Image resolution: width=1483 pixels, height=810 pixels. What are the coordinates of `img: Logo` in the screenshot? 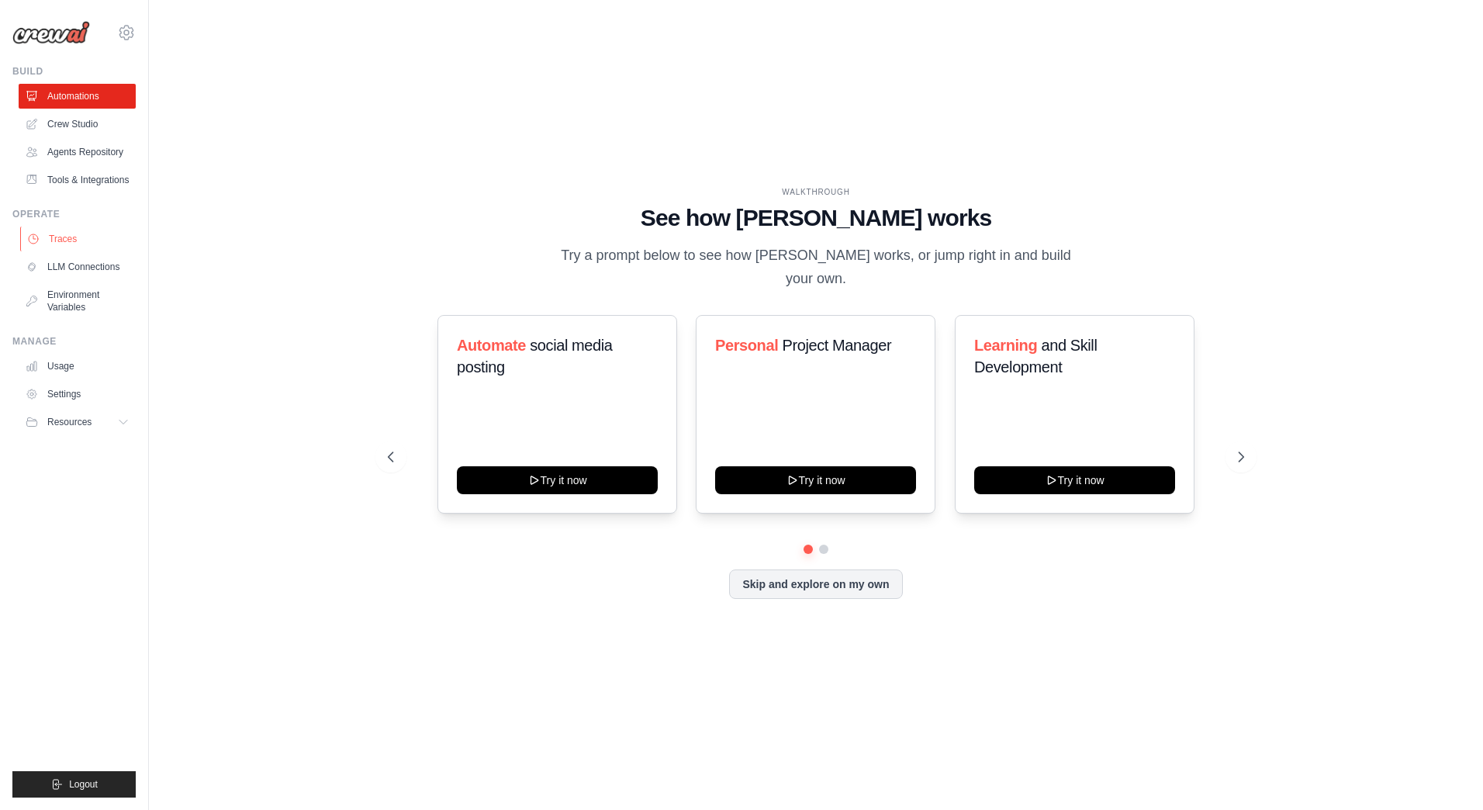 It's located at (51, 33).